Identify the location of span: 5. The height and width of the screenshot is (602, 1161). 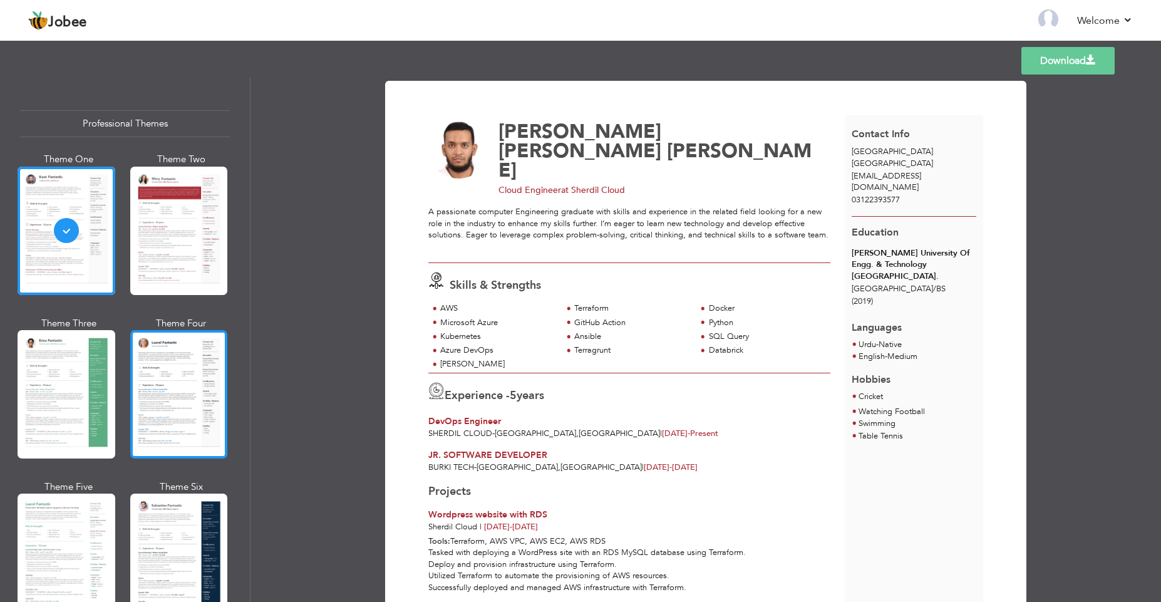
(513, 395).